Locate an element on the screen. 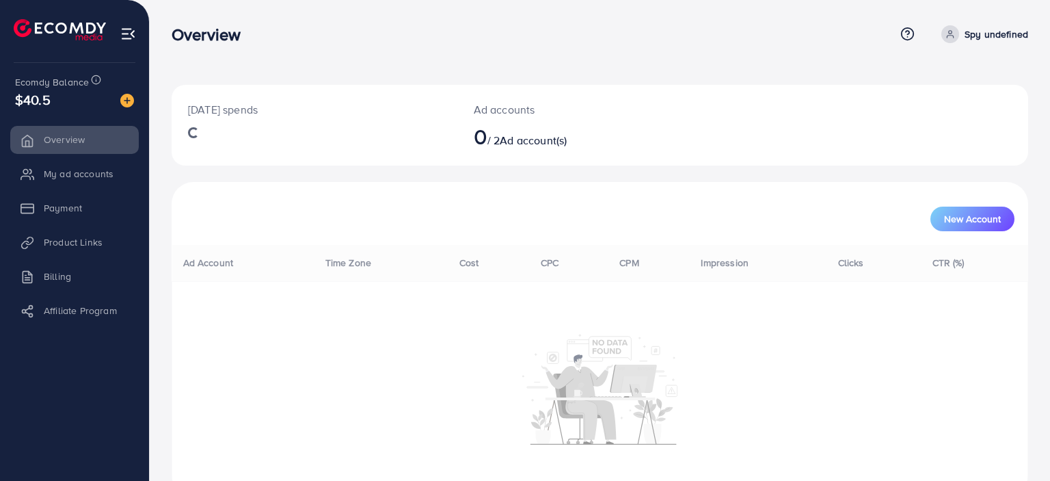 This screenshot has height=481, width=1050. img: logo is located at coordinates (59, 29).